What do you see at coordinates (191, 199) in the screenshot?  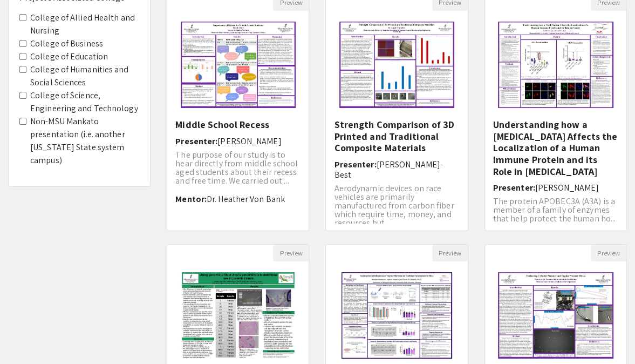 I see `span: Mentor:` at bounding box center [191, 199].